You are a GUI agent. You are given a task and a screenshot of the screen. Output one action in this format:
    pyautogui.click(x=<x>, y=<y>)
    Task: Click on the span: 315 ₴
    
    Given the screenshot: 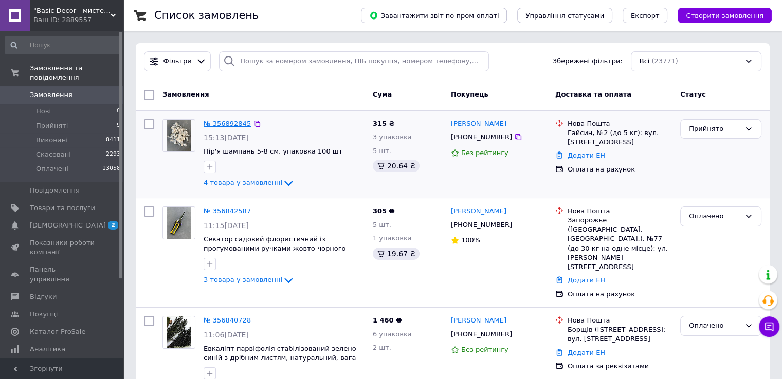 What is the action you would take?
    pyautogui.click(x=383, y=123)
    